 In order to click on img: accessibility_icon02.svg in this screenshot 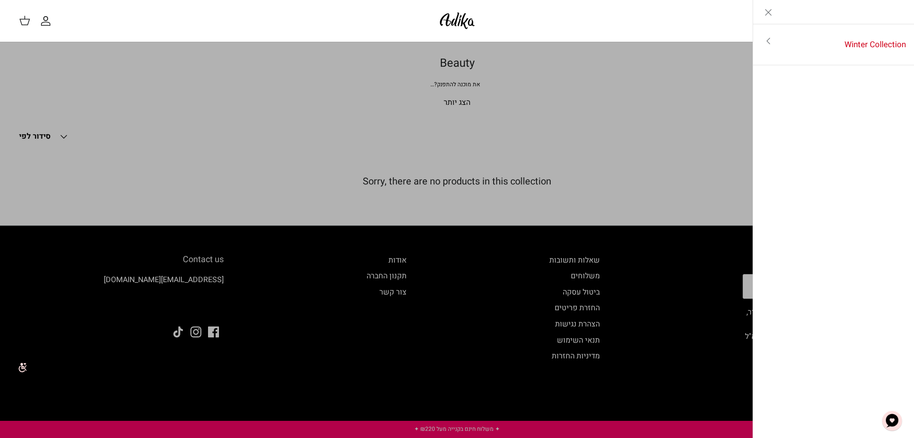, I will do `click(20, 367)`.